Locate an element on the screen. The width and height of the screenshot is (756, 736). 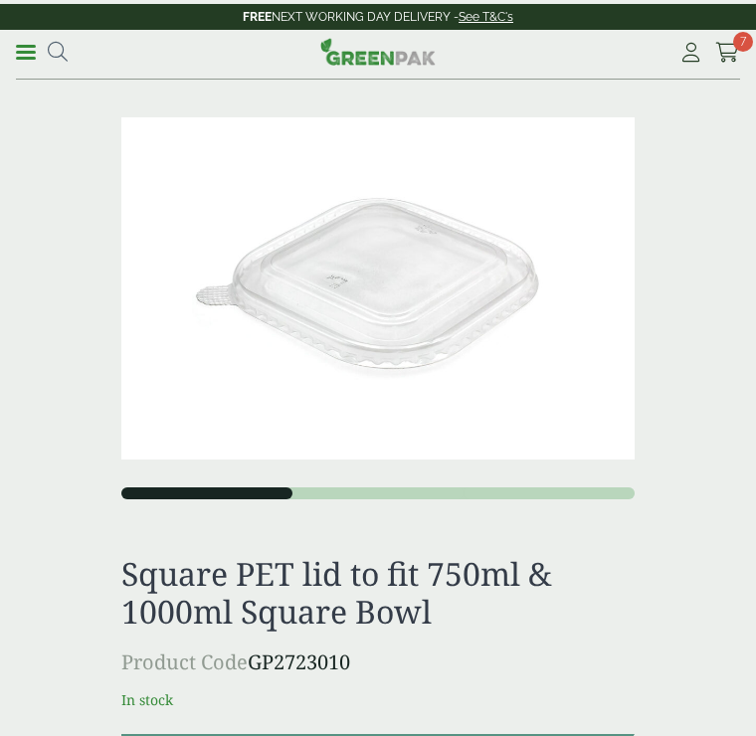
span: 7 is located at coordinates (743, 42).